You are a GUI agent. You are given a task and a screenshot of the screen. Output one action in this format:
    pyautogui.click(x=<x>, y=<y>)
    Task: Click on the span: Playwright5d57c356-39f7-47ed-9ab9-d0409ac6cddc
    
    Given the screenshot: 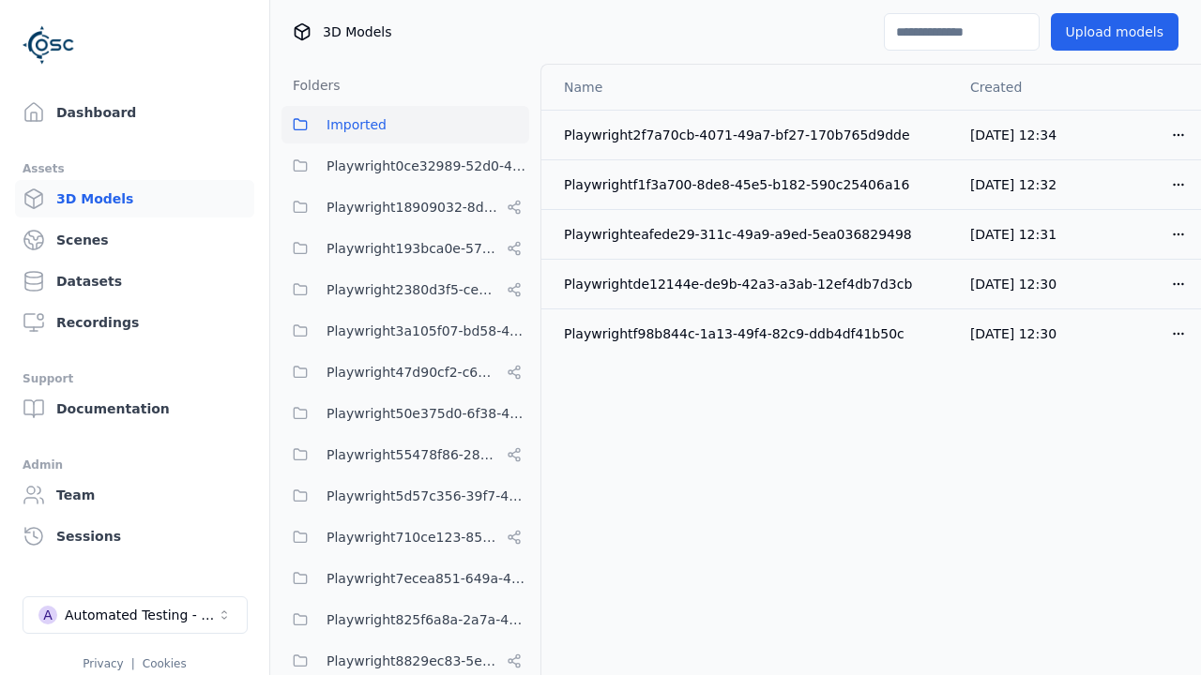 What is the action you would take?
    pyautogui.click(x=428, y=496)
    